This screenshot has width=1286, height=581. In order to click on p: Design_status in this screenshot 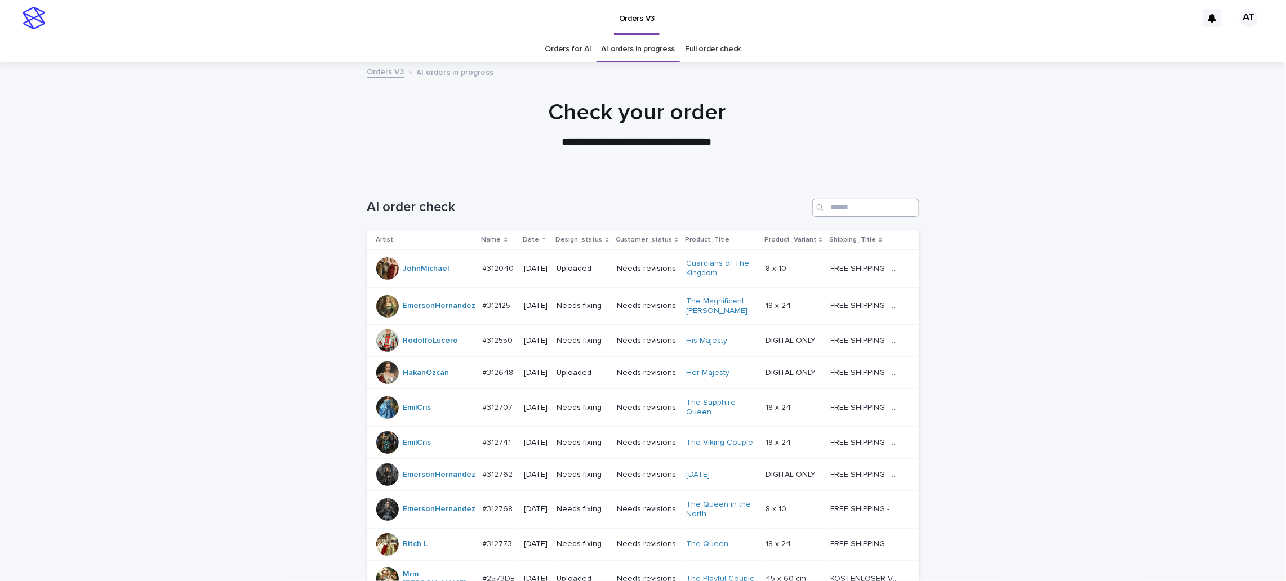, I will do `click(579, 240)`.